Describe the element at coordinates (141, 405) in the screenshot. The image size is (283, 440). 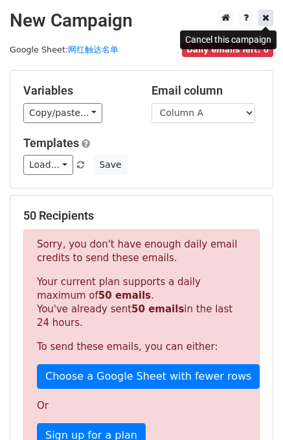
I see `p: Or` at that location.